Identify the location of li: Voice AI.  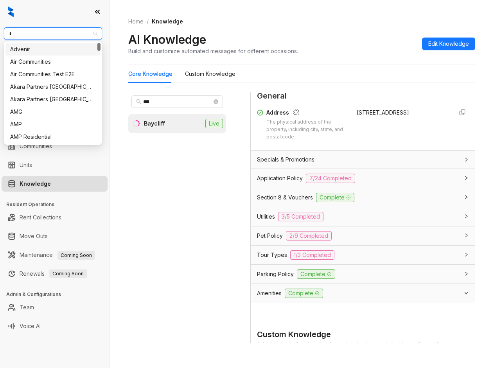
(54, 326).